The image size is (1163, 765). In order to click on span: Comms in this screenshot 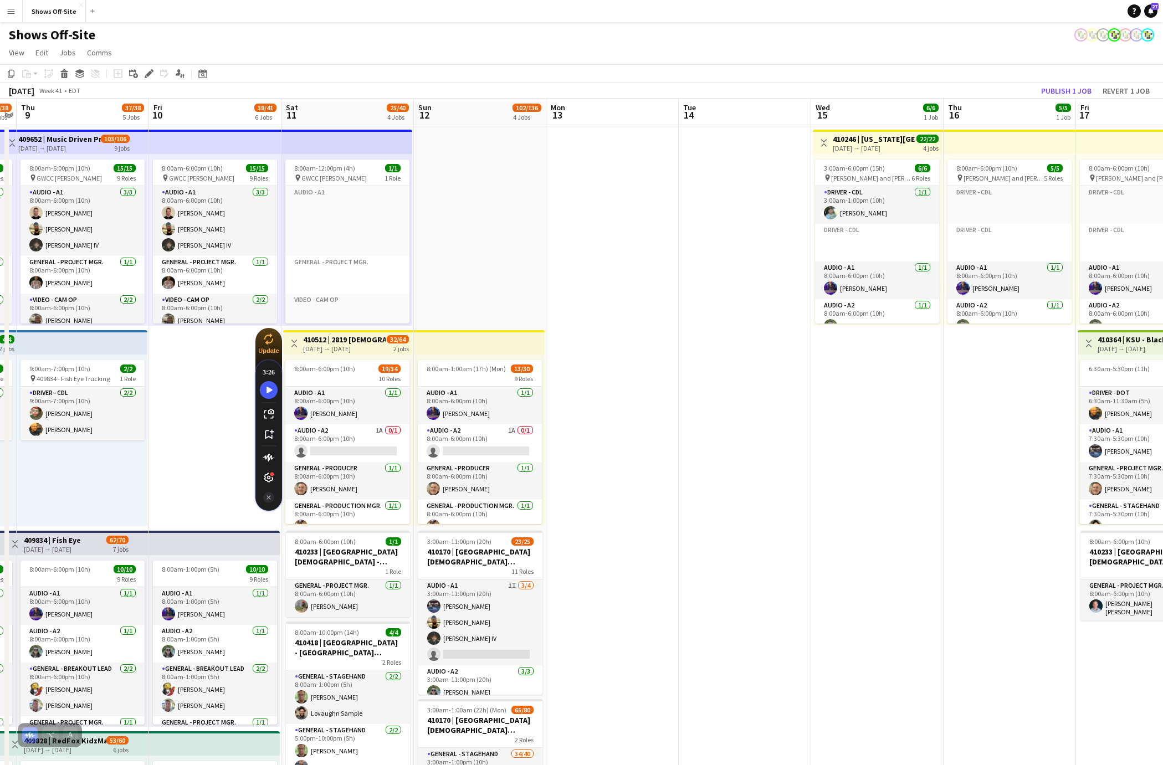, I will do `click(99, 53)`.